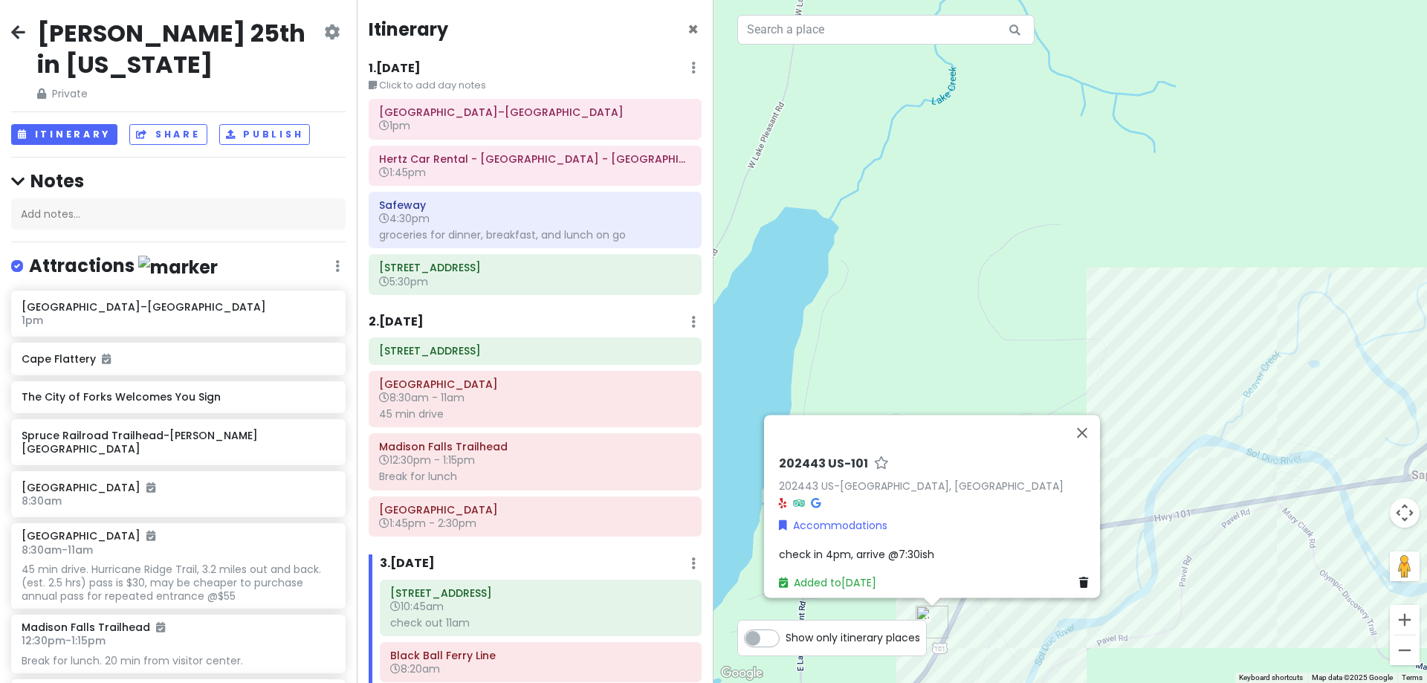  I want to click on a: Star place, so click(881, 464).